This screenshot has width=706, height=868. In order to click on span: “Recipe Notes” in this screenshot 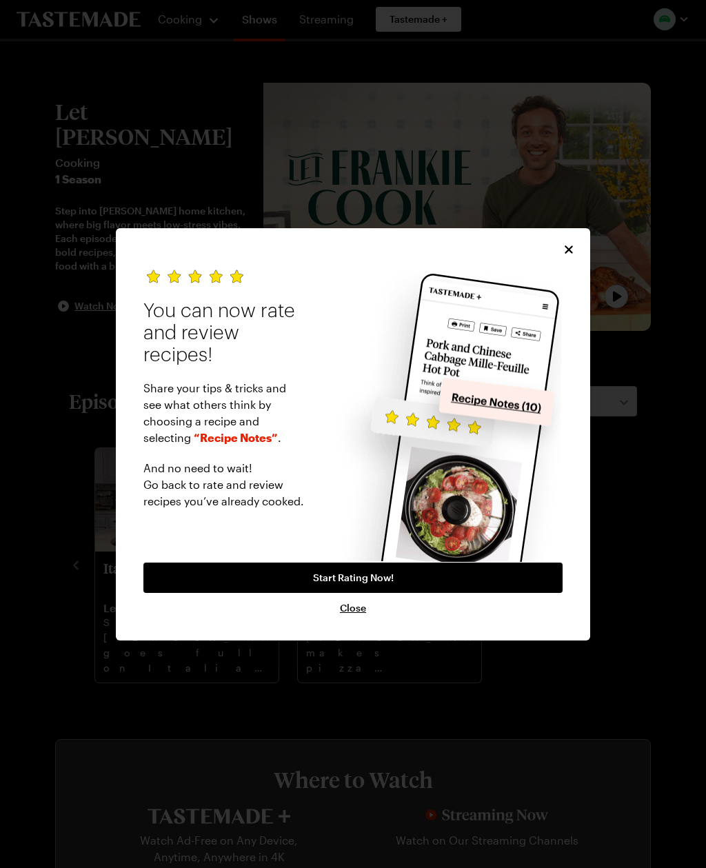, I will do `click(236, 437)`.